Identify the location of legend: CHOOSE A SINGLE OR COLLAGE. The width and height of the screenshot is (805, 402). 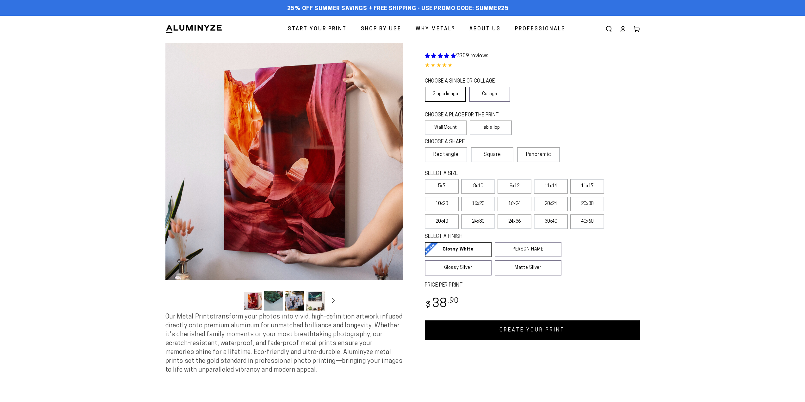
(465, 81).